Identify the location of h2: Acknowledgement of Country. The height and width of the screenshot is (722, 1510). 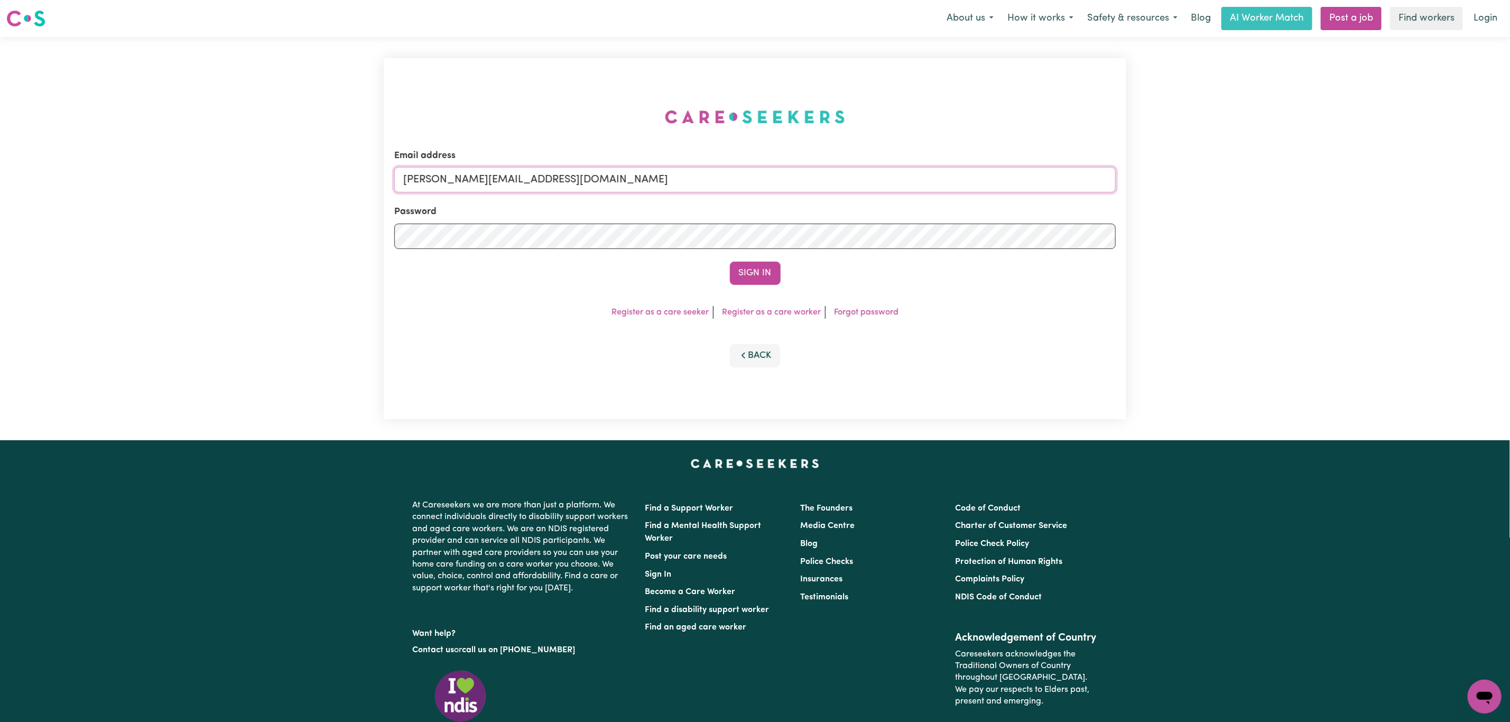
(1026, 638).